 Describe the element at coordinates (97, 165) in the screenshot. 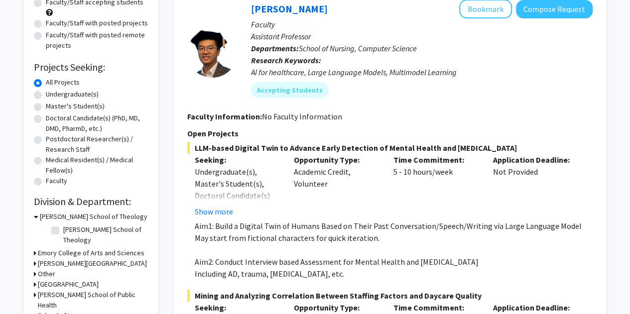

I see `label: Medical Resident(s) / Medical Fellow(s)` at that location.